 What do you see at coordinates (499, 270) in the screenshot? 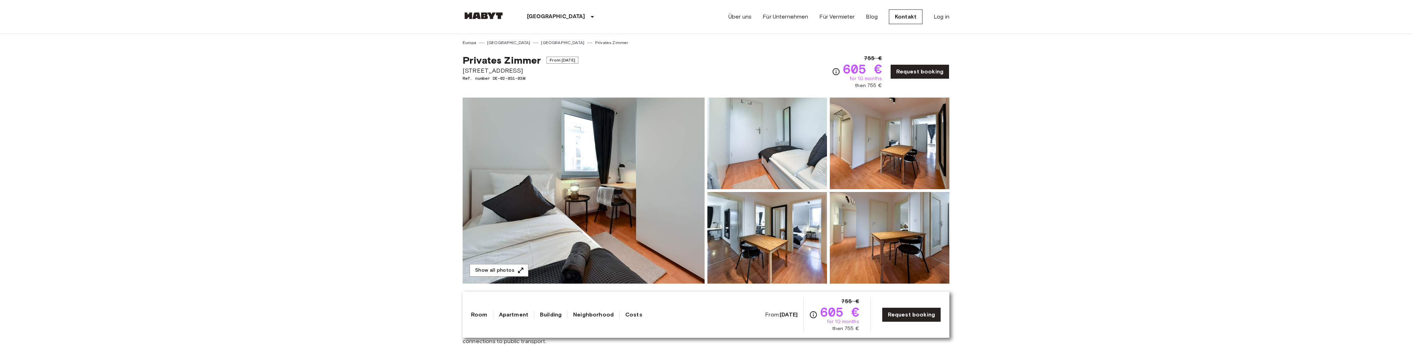
I see `button: Show all photos` at bounding box center [499, 270].